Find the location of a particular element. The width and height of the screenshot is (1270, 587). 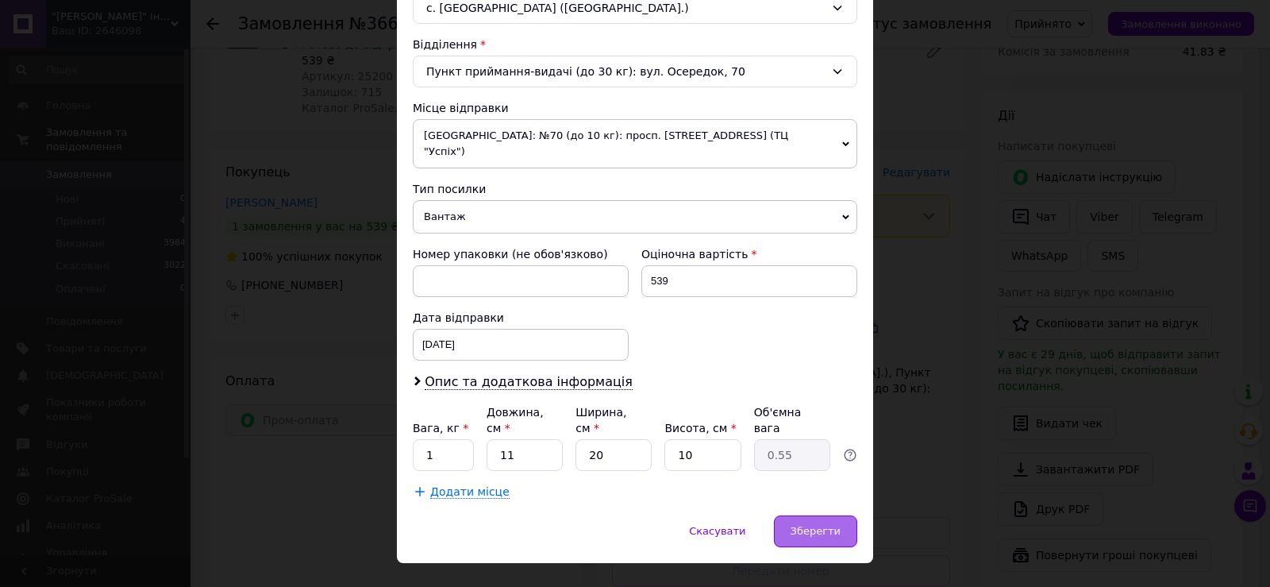

div: Пункт приймання-видачі (до 30 кг): вул. Осередок, 70 is located at coordinates (635, 71).